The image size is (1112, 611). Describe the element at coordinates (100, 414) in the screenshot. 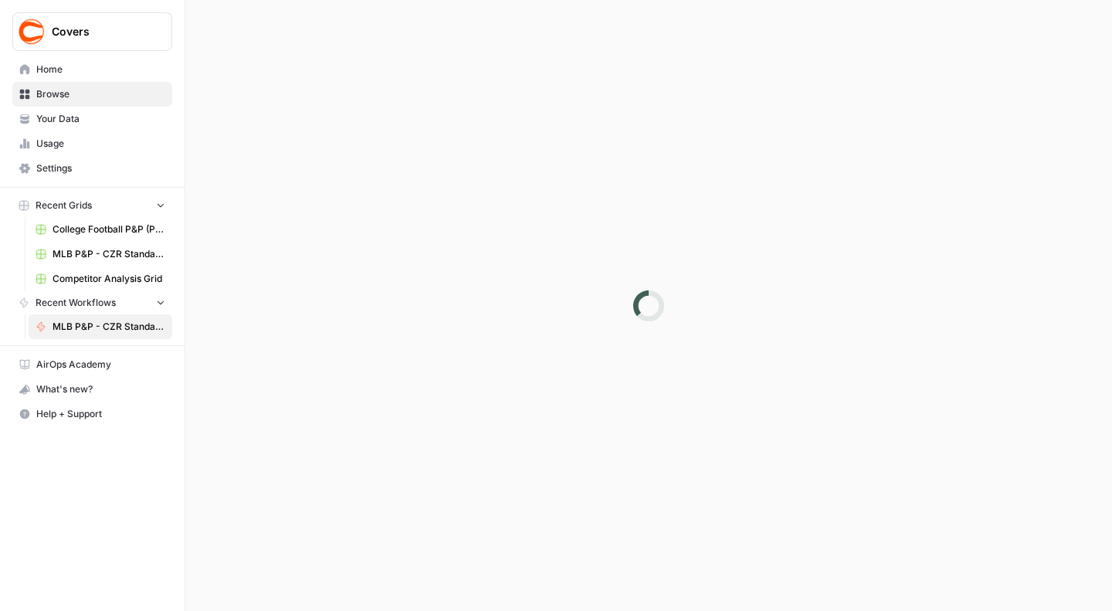

I see `span: Help + Support` at that location.